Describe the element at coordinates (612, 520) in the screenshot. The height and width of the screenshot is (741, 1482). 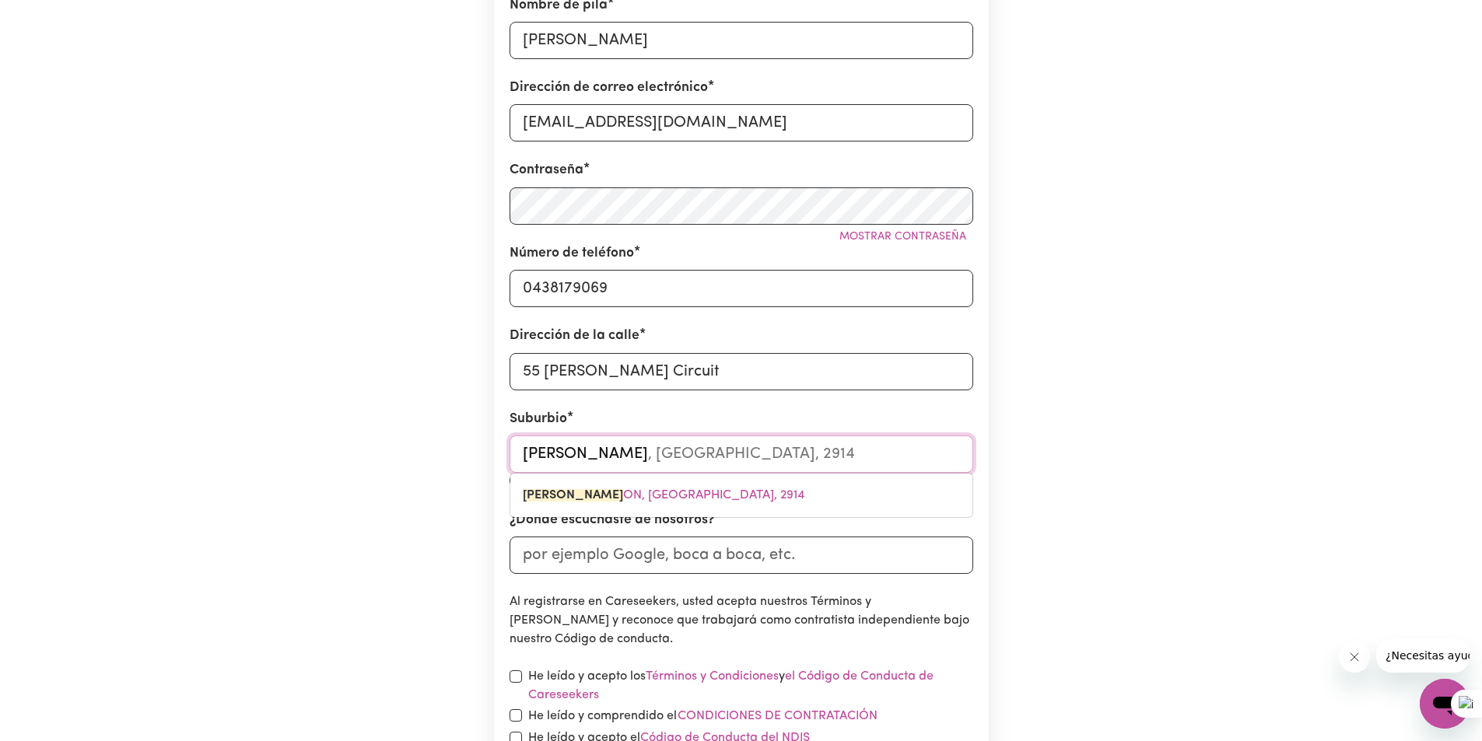
I see `font: ¿Dónde escuchaste de nosotros?` at that location.